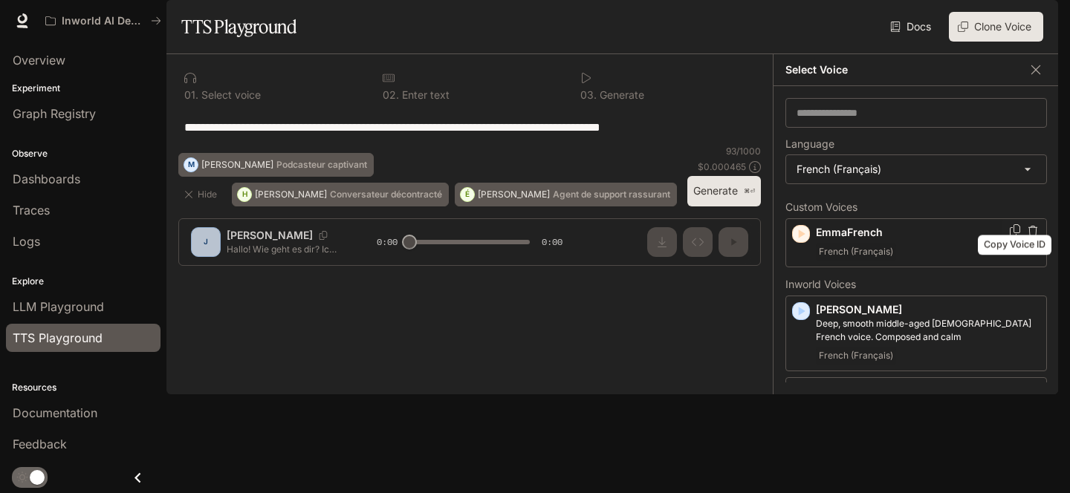  What do you see at coordinates (202, 195) in the screenshot?
I see `button: Hide` at bounding box center [202, 195].